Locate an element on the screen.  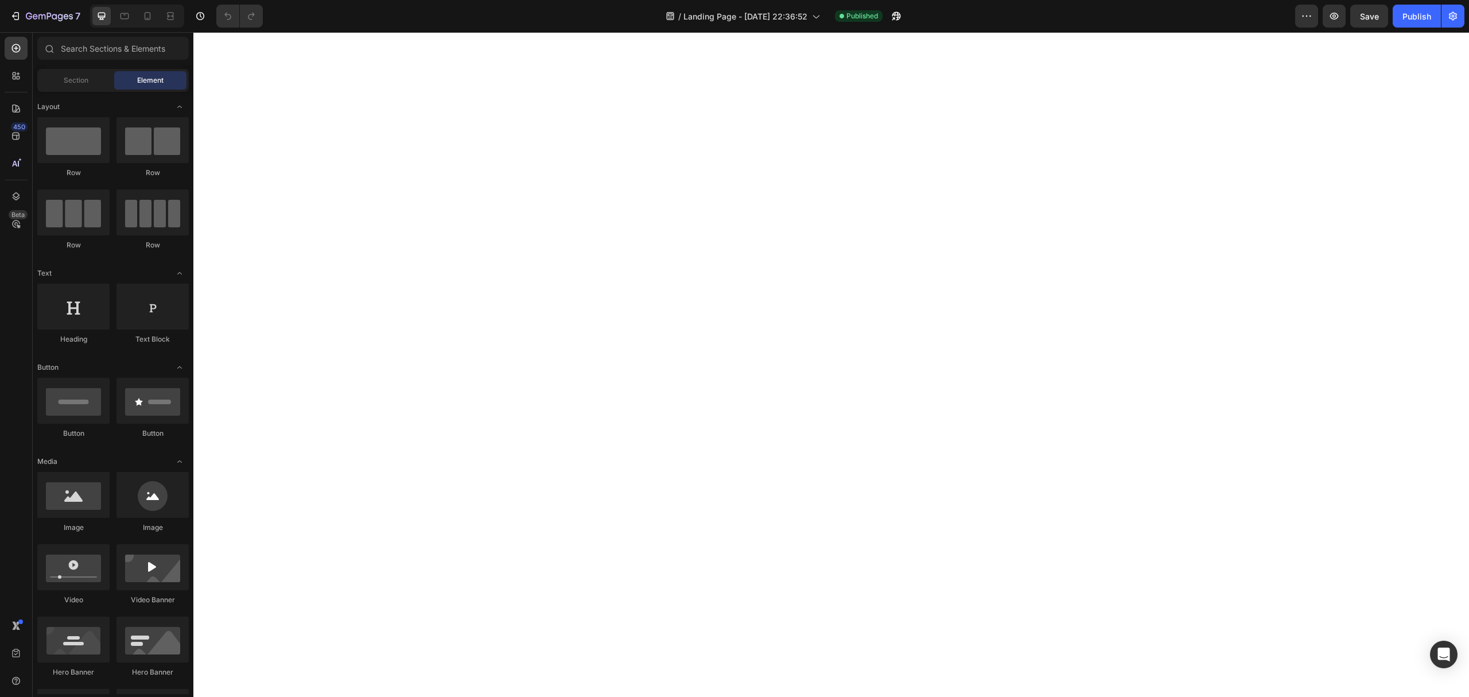
span: Element is located at coordinates (150, 80).